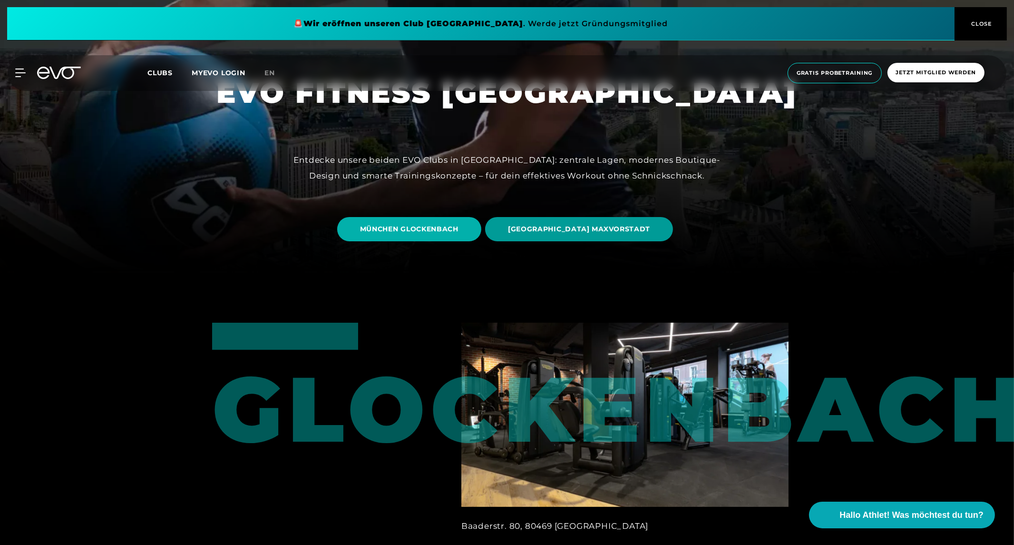 The image size is (1014, 545). What do you see at coordinates (160, 73) in the screenshot?
I see `span: Clubs` at bounding box center [160, 73].